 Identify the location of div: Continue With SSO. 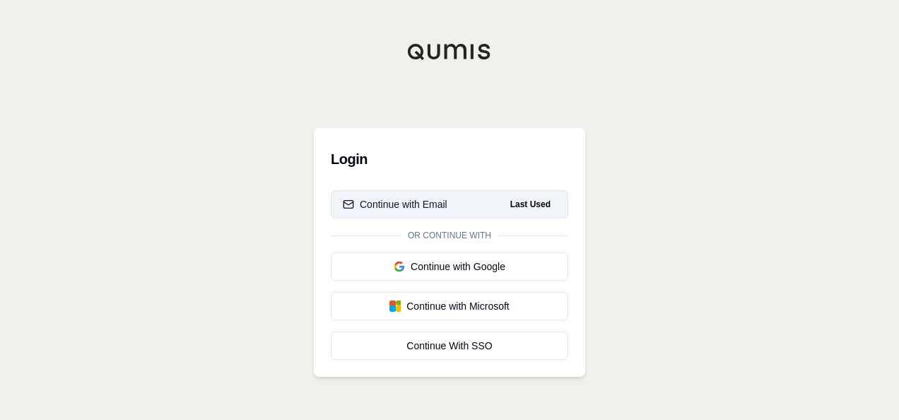
(450, 346).